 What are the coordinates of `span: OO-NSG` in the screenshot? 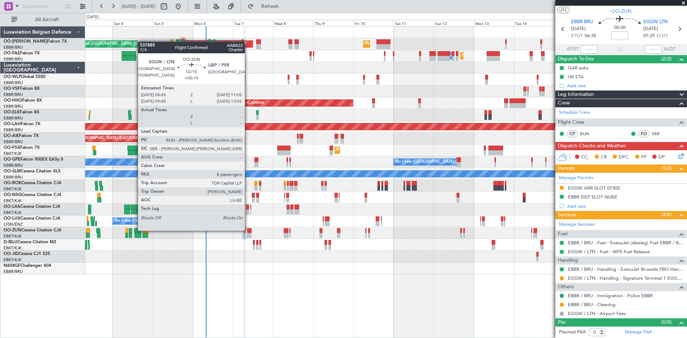 It's located at (13, 195).